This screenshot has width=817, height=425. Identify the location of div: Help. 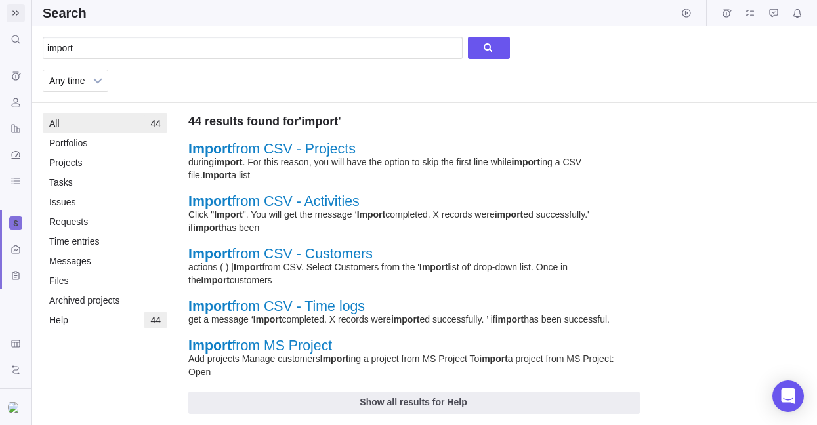
(58, 320).